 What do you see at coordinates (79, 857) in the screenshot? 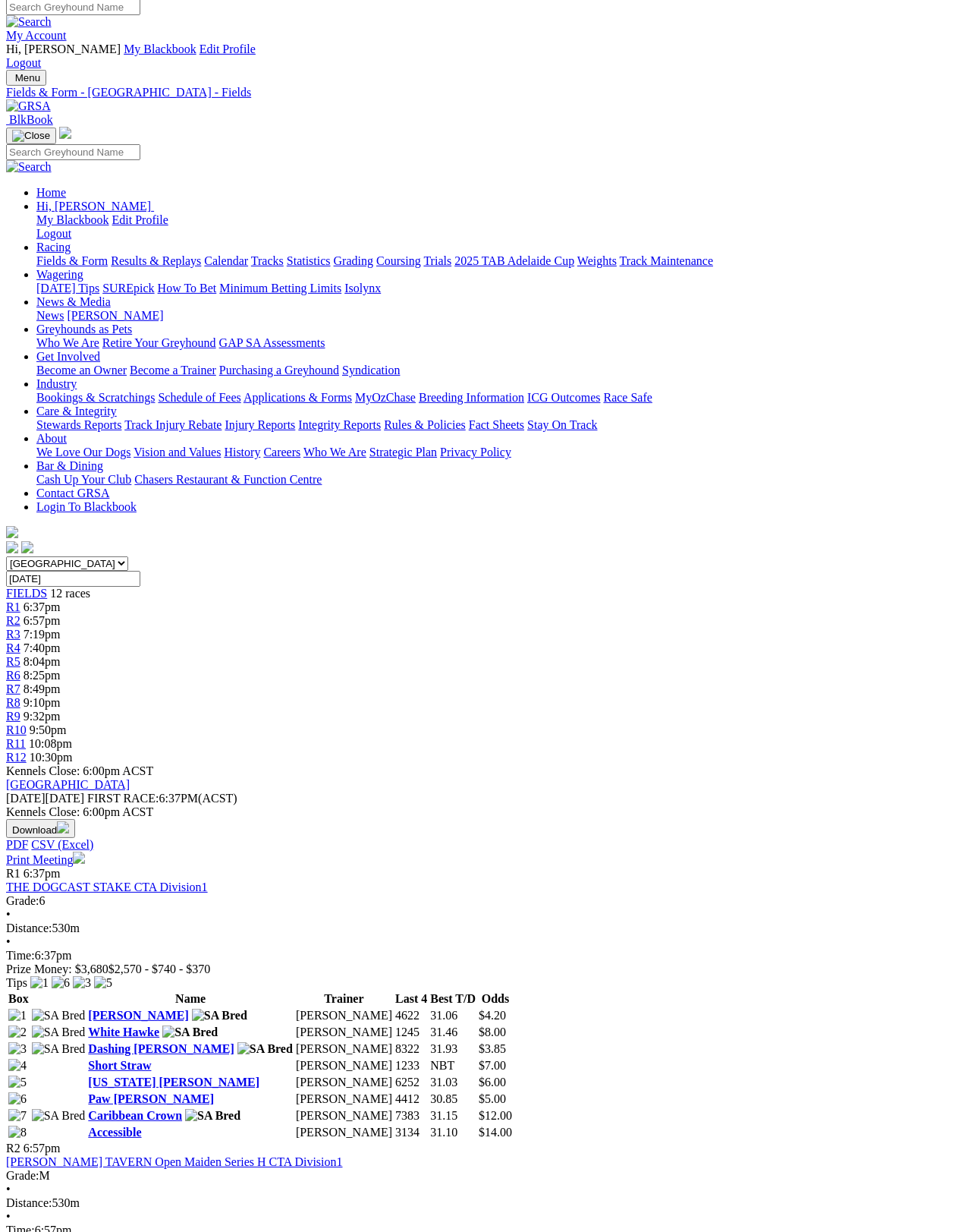
I see `img: printer.svg` at bounding box center [79, 857].